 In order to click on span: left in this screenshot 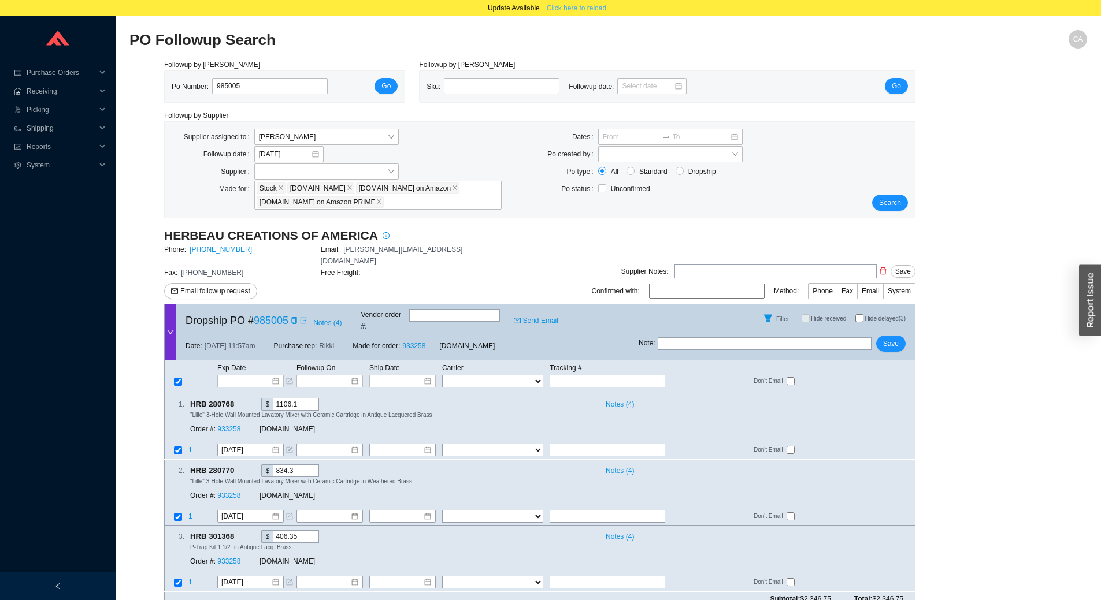, I will do `click(58, 586)`.